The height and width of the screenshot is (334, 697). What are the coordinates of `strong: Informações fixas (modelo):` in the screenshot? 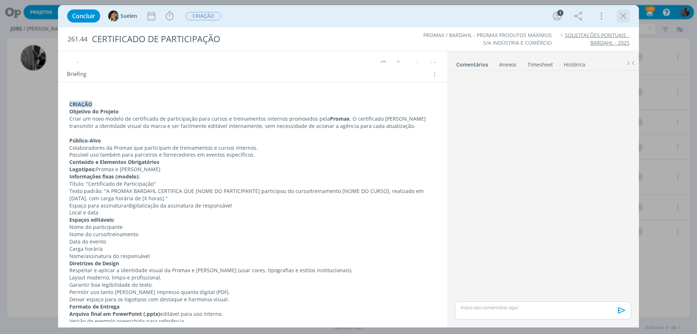 It's located at (105, 176).